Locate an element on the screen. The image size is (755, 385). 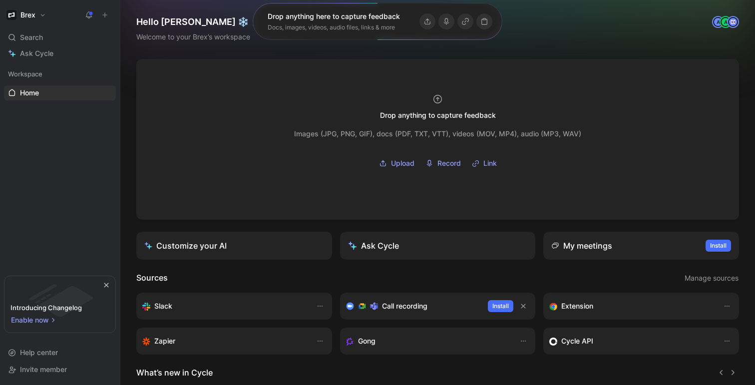
div: Sync your customers, send feedback and get updates in Slack is located at coordinates (224, 306).